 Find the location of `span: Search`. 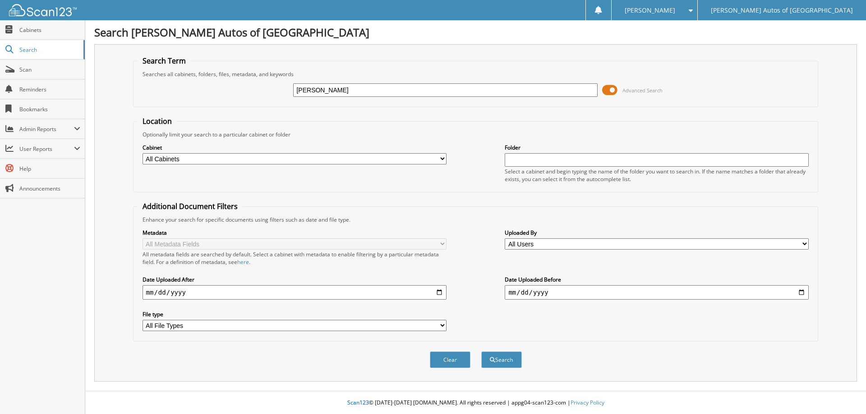

span: Search is located at coordinates (49, 50).